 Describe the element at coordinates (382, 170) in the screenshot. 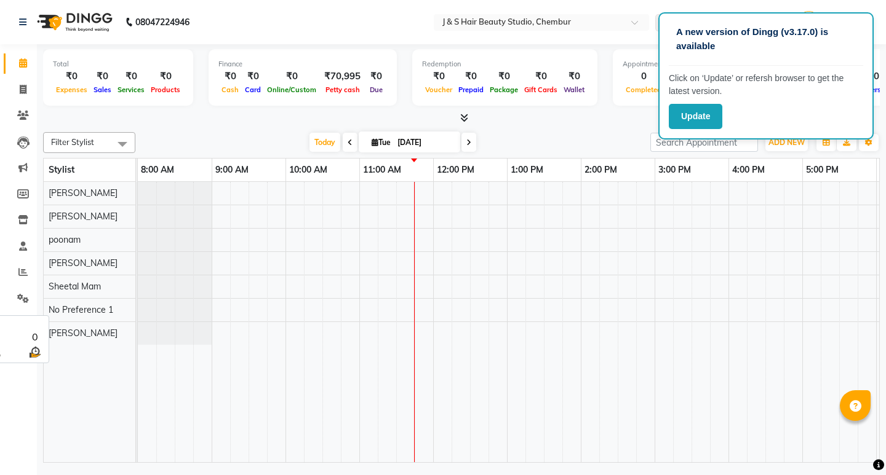

I see `a: 11:00 AM` at that location.